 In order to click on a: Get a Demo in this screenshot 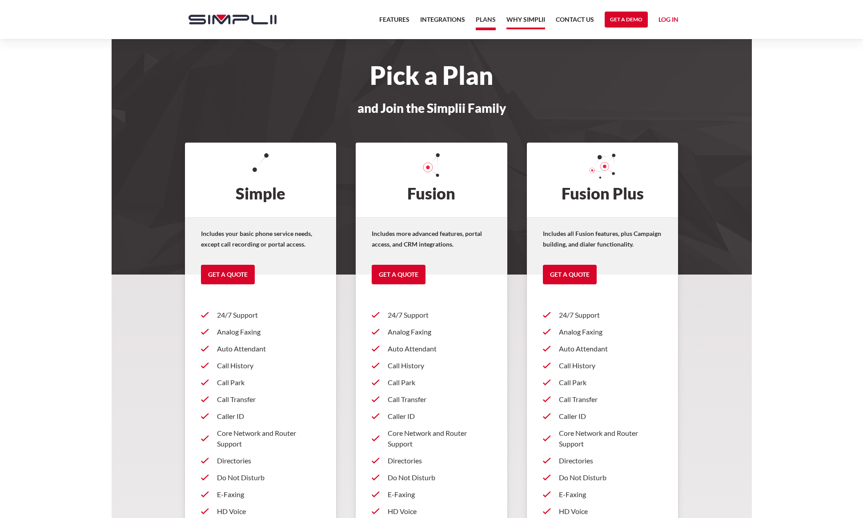, I will do `click(626, 20)`.